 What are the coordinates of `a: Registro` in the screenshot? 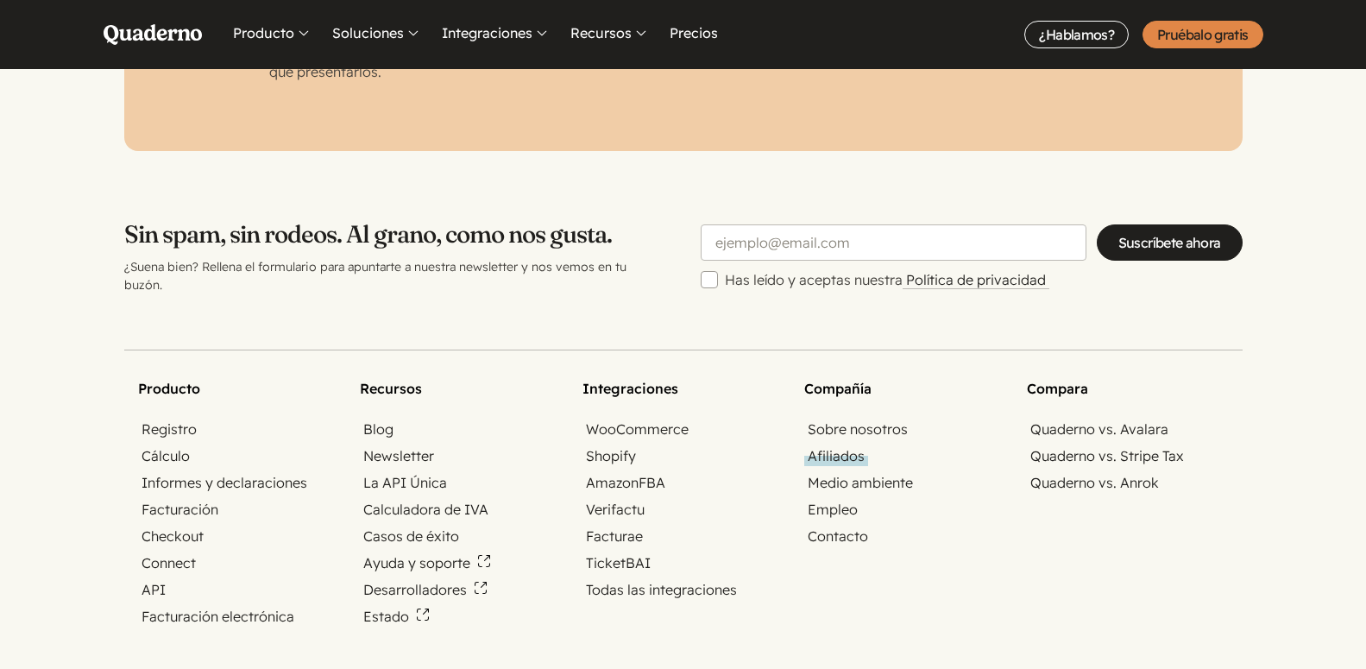 It's located at (169, 429).